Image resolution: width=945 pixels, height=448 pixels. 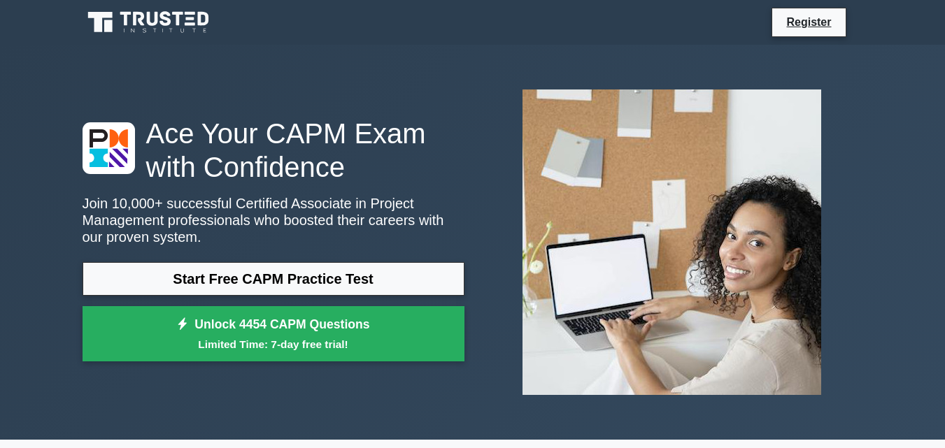 I want to click on p: Join 10,000+ successful Certified Associate in Project Management professionals who boosted their..., so click(x=273, y=220).